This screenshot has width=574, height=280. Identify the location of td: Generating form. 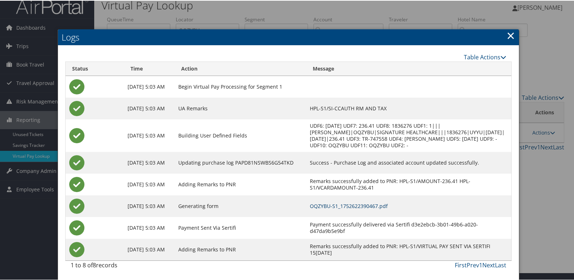
(240, 206).